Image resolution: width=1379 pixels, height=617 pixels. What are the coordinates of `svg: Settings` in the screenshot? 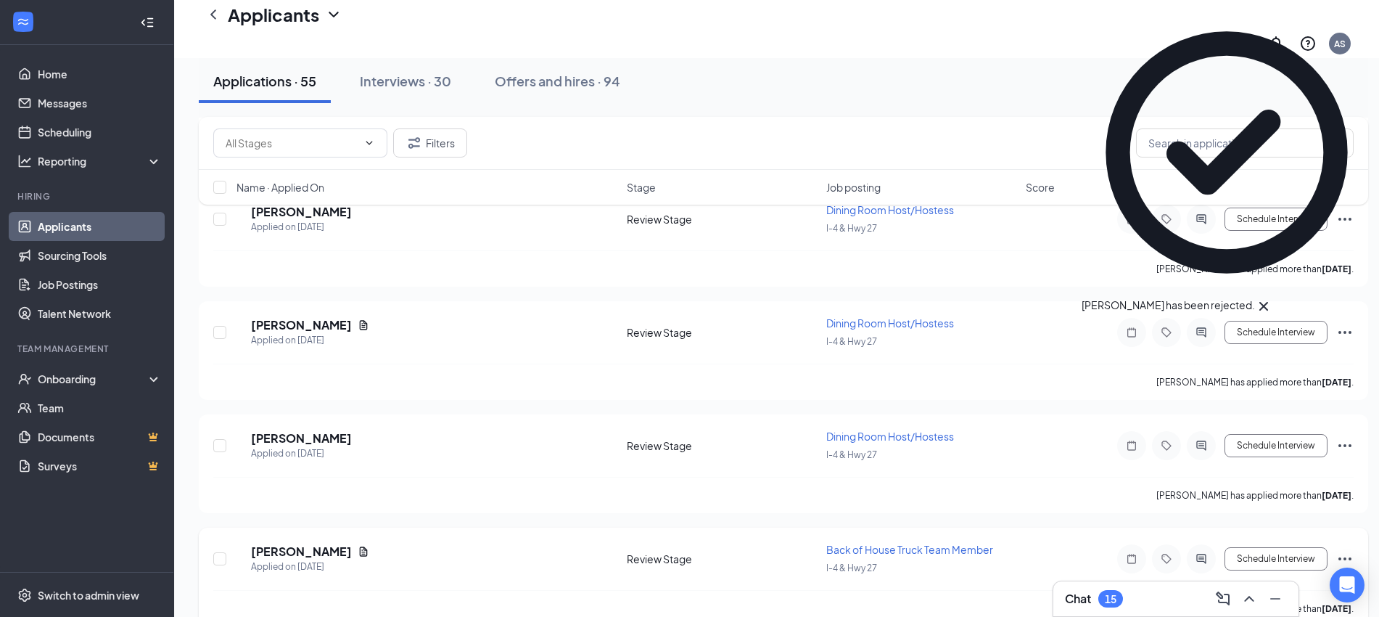 It's located at (25, 595).